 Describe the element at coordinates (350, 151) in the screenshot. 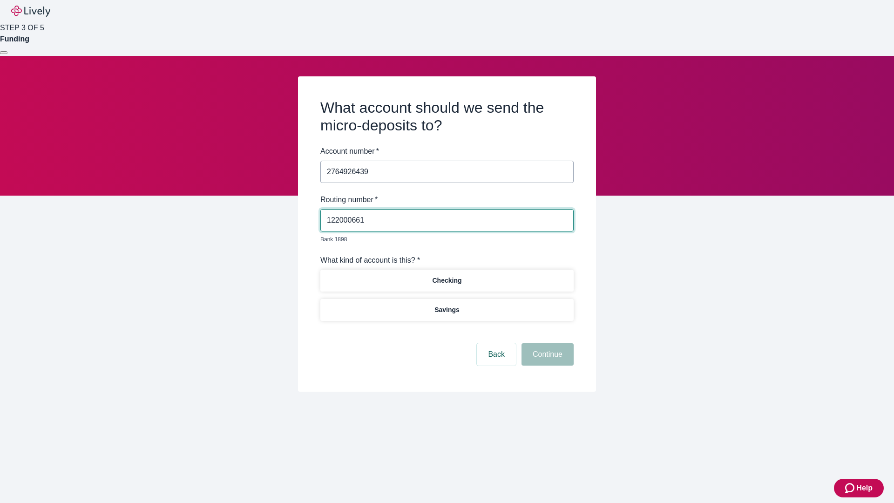

I see `label: Account number` at that location.